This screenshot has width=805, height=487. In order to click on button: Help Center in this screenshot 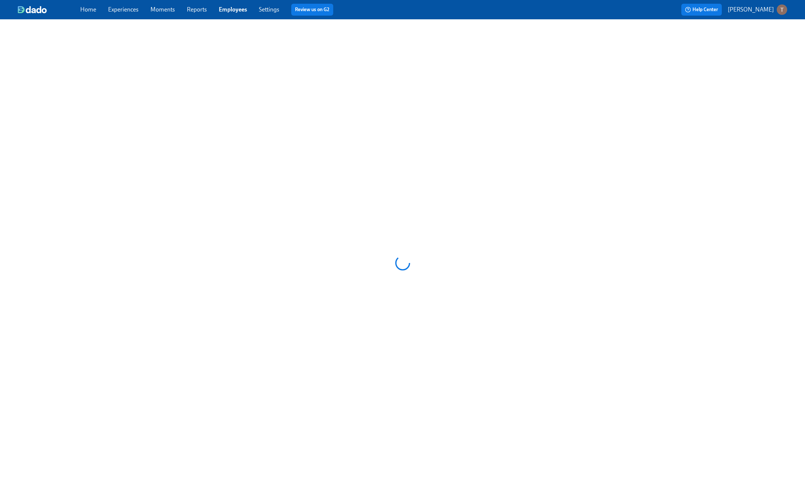, I will do `click(701, 10)`.